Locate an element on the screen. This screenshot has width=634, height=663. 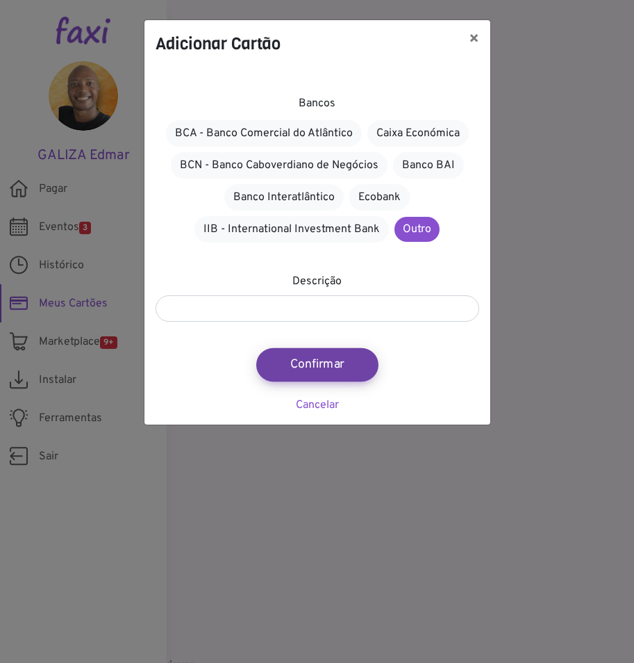
a: Outro is located at coordinates (417, 229).